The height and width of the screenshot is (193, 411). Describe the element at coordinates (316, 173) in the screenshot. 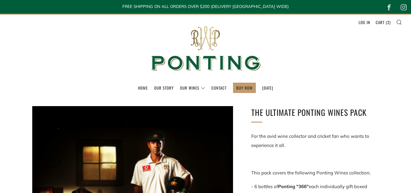

I see `p: This pack covers the following Ponting Wines collection;` at that location.